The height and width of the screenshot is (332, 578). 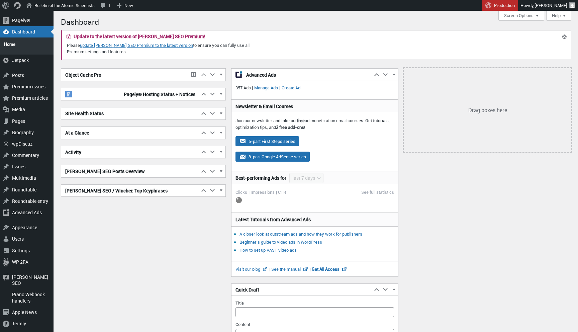 I want to click on span: Advanced Ads, so click(x=307, y=75).